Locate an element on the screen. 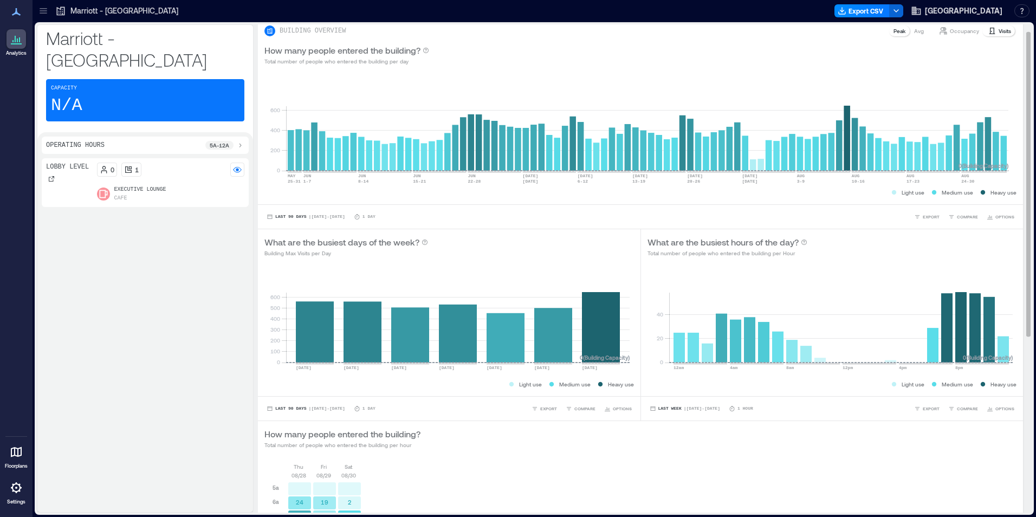 The height and width of the screenshot is (517, 1036). tspan: 500 is located at coordinates (275, 308).